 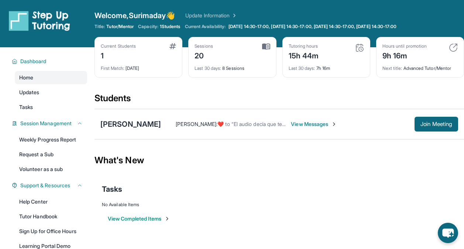 What do you see at coordinates (100, 27) in the screenshot?
I see `span: Title:` at bounding box center [100, 27].